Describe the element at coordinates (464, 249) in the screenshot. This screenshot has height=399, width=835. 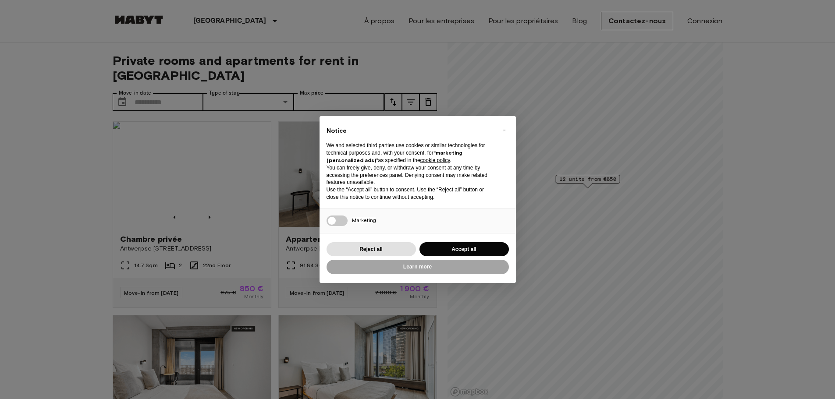
I see `button: Accept all` at that location.